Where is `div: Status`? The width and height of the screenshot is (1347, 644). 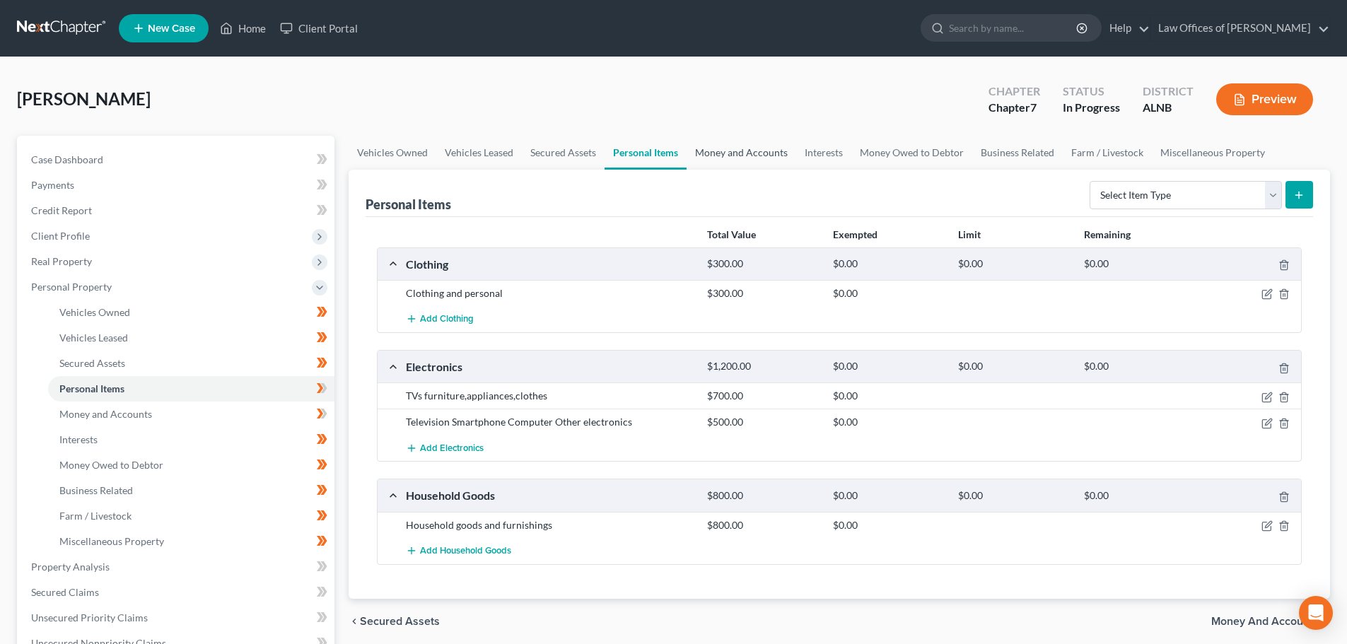 div: Status is located at coordinates (1091, 91).